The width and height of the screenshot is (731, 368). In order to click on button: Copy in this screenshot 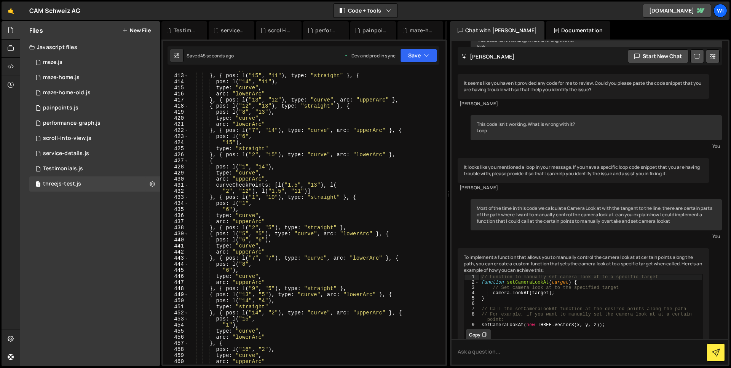, I will do `click(478, 335)`.